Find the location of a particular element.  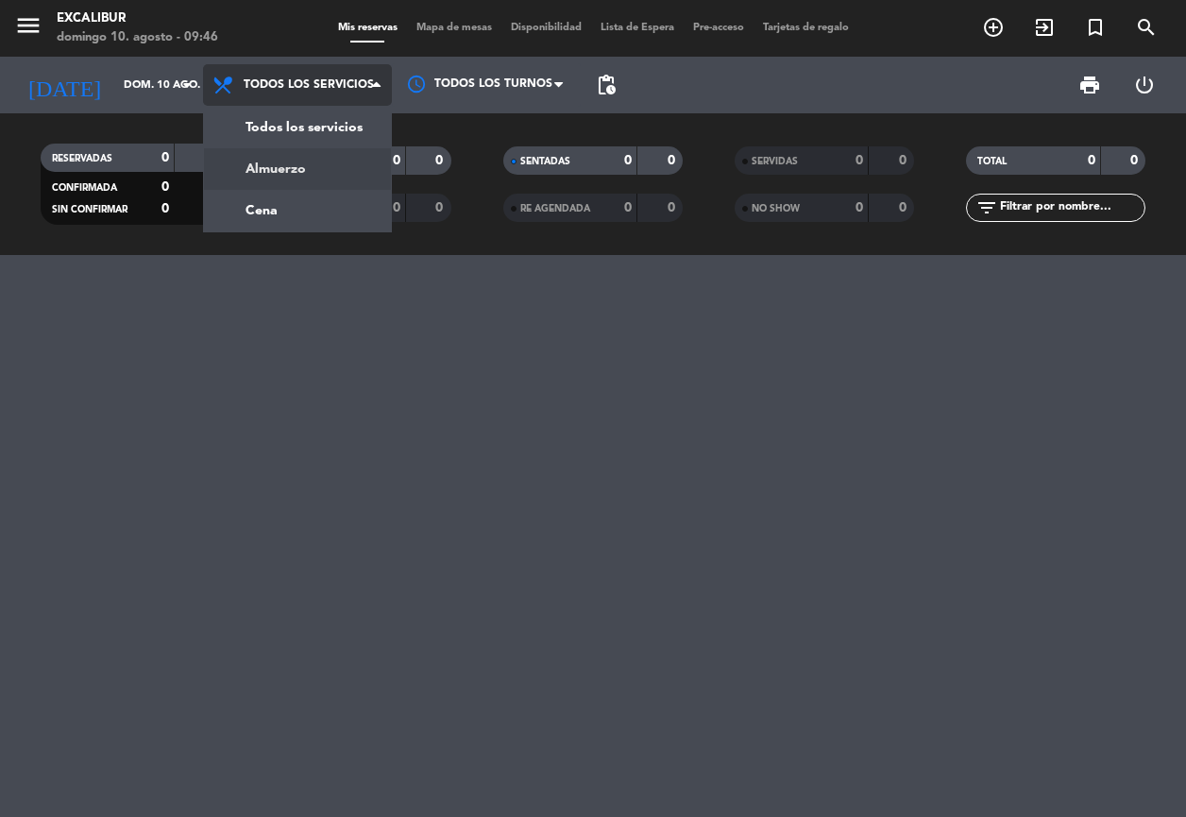

i: turned_in_not is located at coordinates (1095, 27).